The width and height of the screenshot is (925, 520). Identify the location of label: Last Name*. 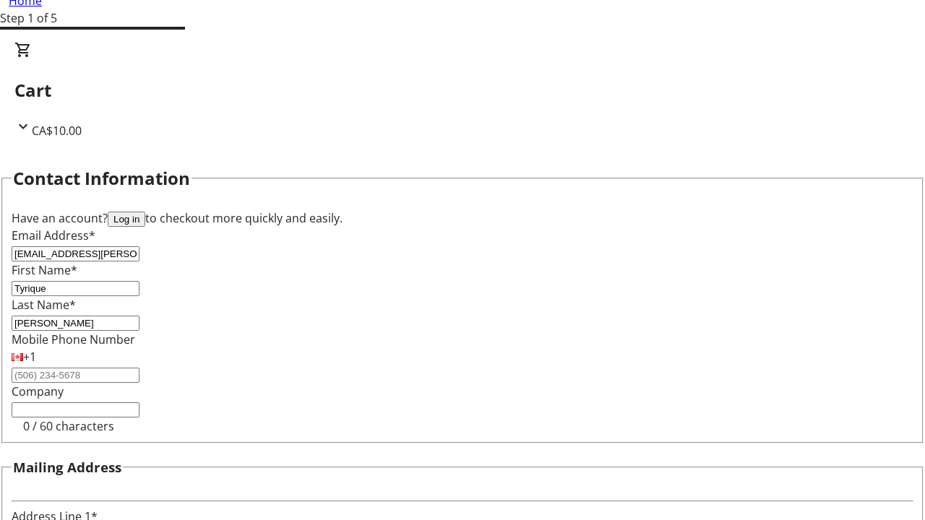
(43, 305).